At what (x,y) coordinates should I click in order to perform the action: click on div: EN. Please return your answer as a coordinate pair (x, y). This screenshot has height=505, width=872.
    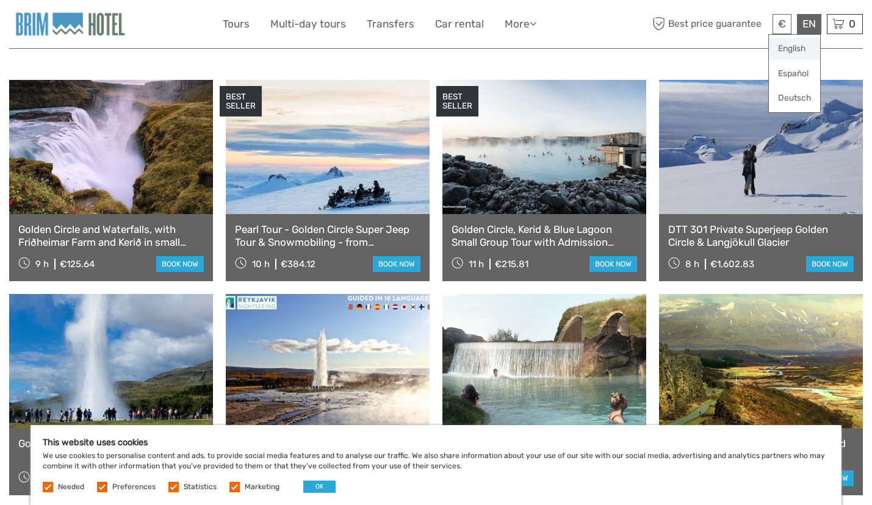
    Looking at the image, I should click on (809, 24).